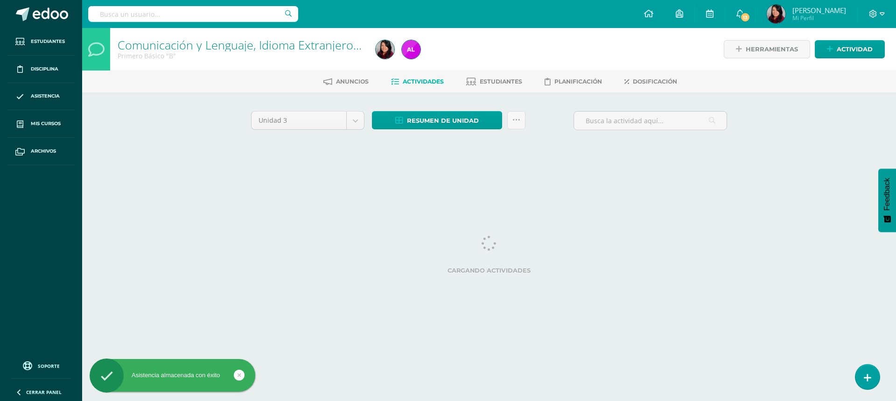 The width and height of the screenshot is (896, 401). I want to click on a: Herramientas, so click(767, 49).